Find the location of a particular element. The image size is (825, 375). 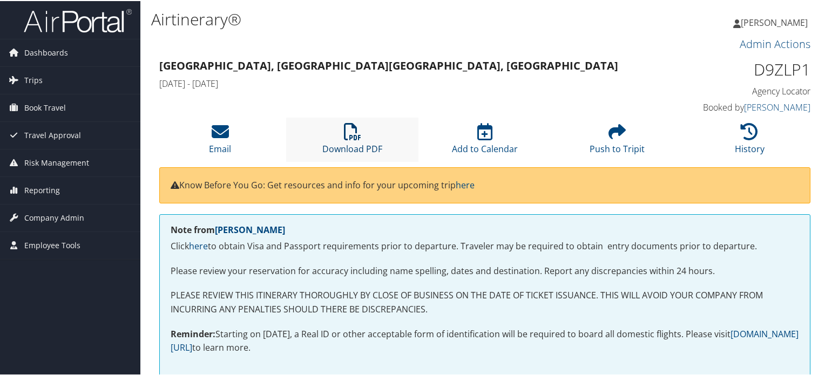

span: Trips is located at coordinates (33, 79).